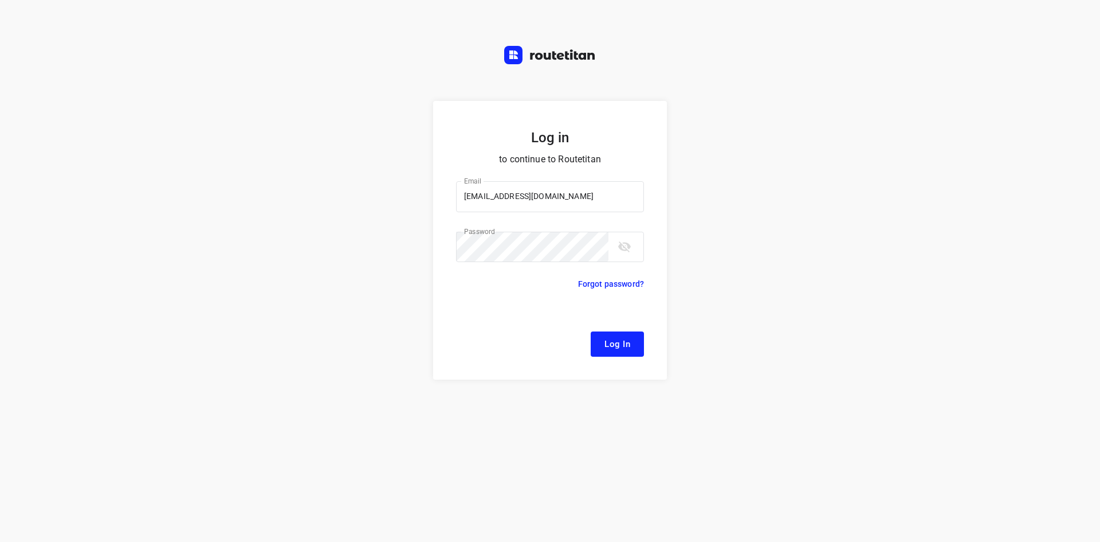  I want to click on button: Log In, so click(617, 344).